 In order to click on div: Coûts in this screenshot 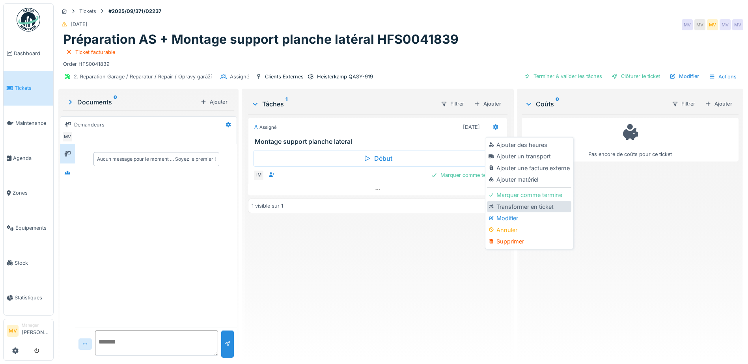, I will do `click(595, 104)`.